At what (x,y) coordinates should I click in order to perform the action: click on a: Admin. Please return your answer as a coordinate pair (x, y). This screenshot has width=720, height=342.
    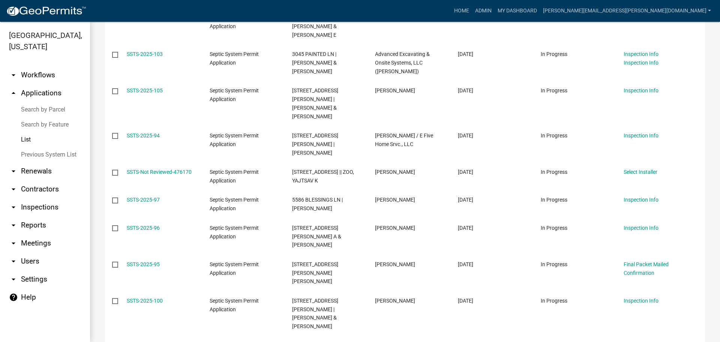
    Looking at the image, I should click on (483, 11).